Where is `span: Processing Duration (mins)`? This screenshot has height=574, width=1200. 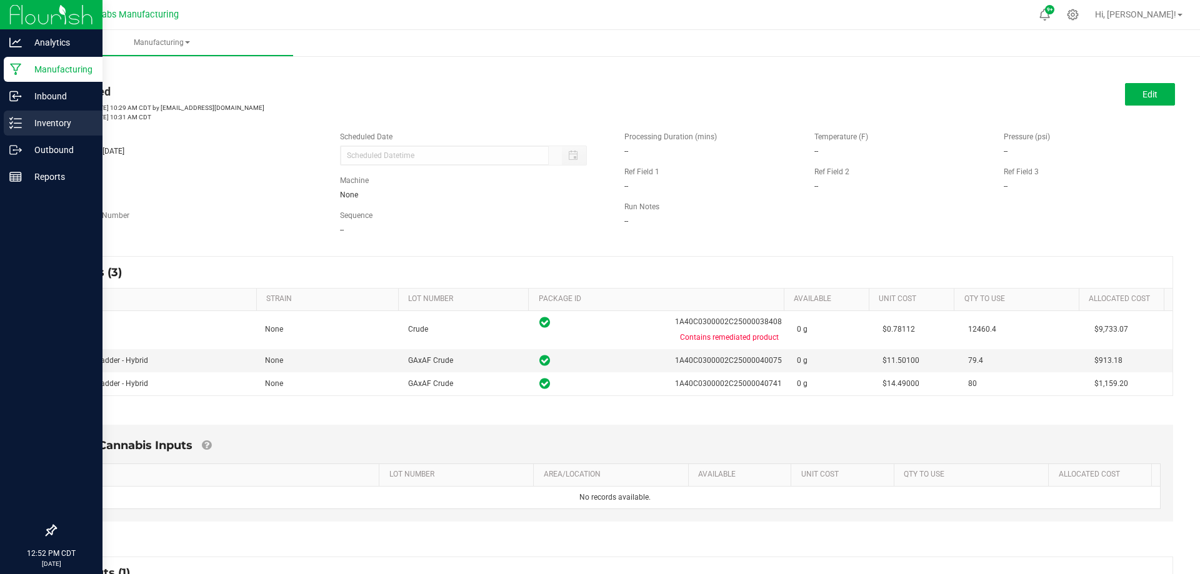 span: Processing Duration (mins) is located at coordinates (670, 137).